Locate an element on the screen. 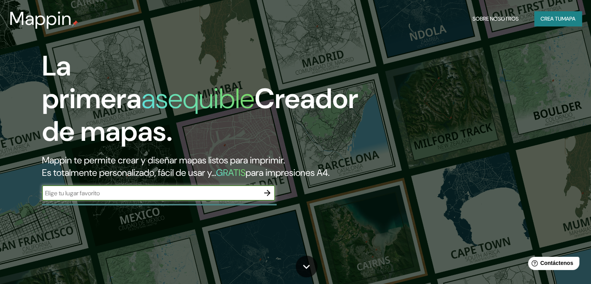 The width and height of the screenshot is (591, 284). font: La primera is located at coordinates (92, 82).